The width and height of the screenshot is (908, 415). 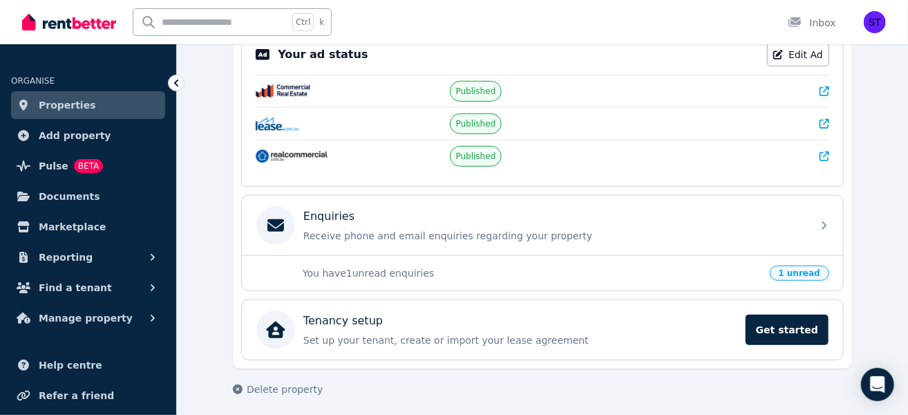 I want to click on a: Documents, so click(x=88, y=196).